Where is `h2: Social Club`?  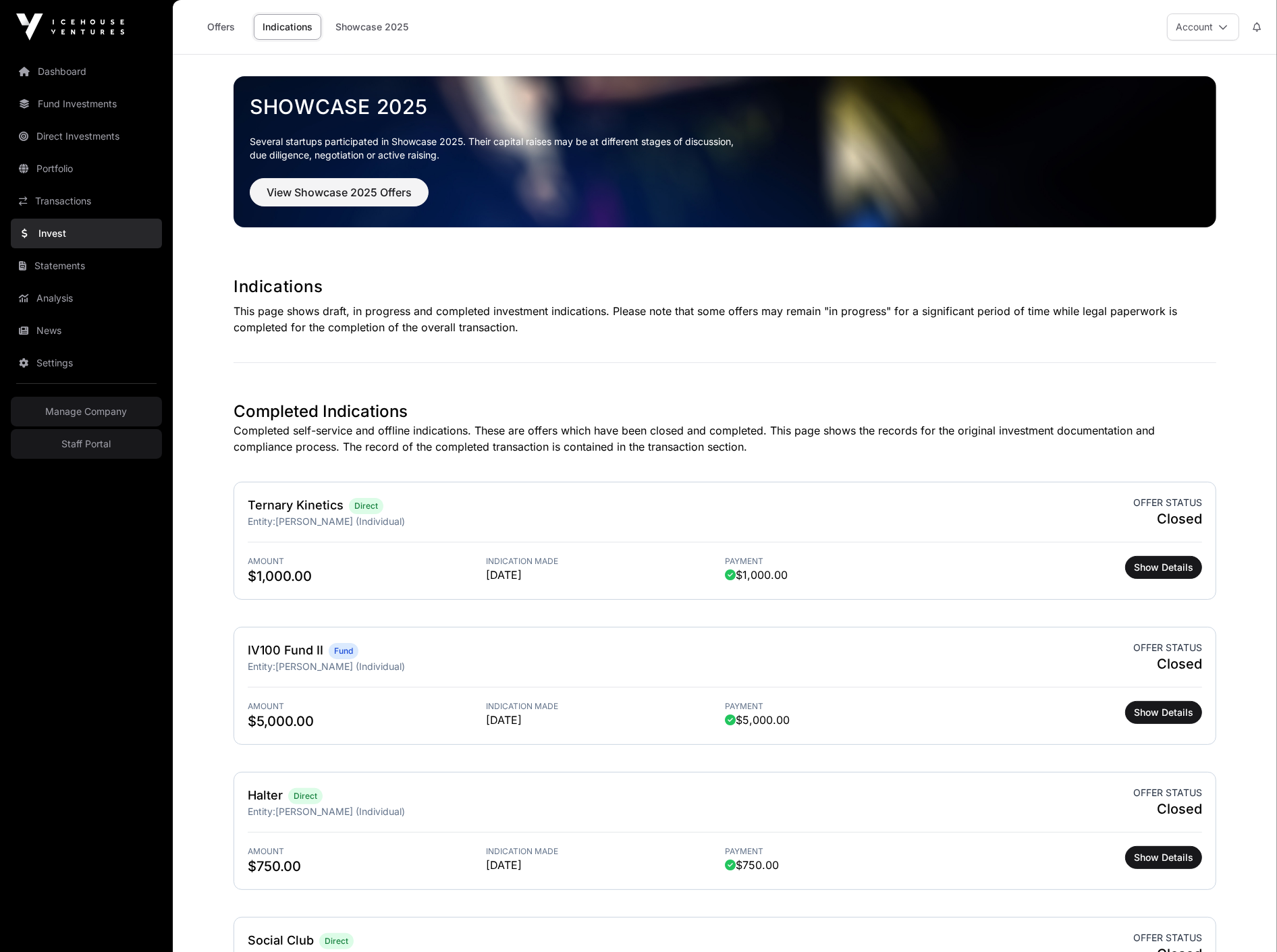
h2: Social Club is located at coordinates (281, 941).